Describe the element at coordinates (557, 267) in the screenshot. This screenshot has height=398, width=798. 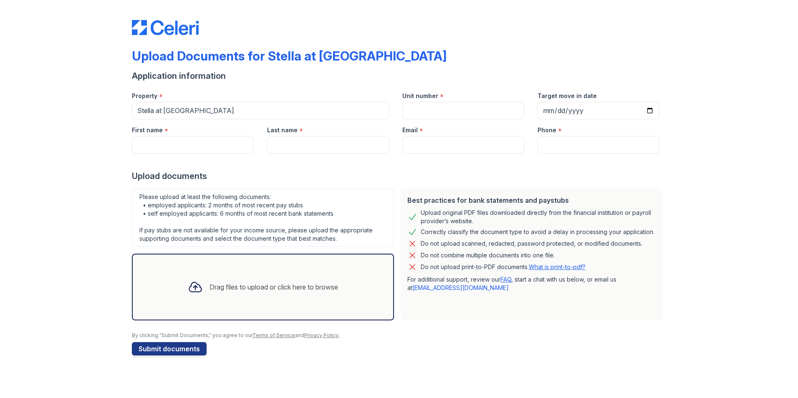
I see `a: What is print-to-pdf?` at that location.